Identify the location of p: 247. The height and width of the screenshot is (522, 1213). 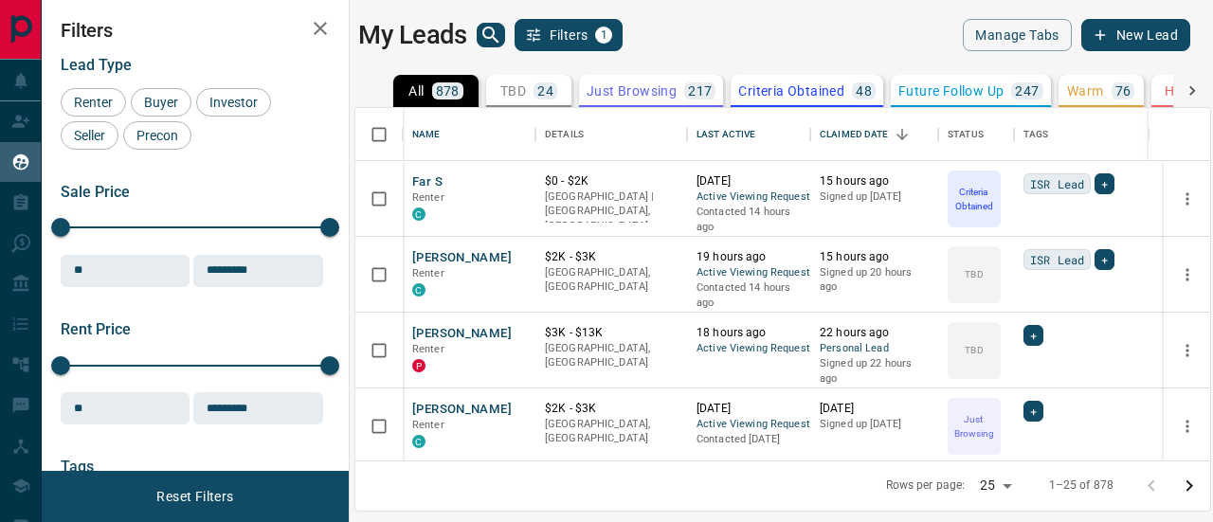
(1026, 91).